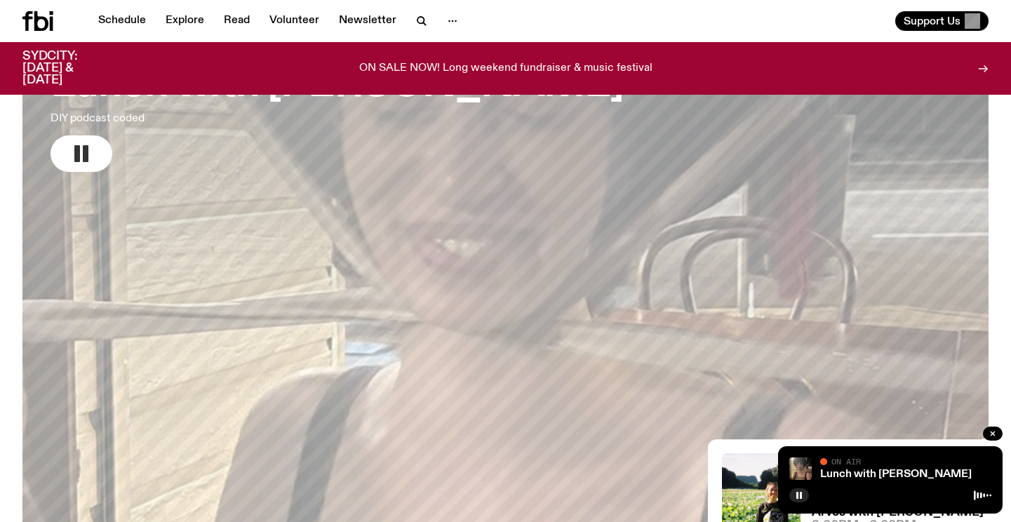  I want to click on a: Schedule, so click(122, 21).